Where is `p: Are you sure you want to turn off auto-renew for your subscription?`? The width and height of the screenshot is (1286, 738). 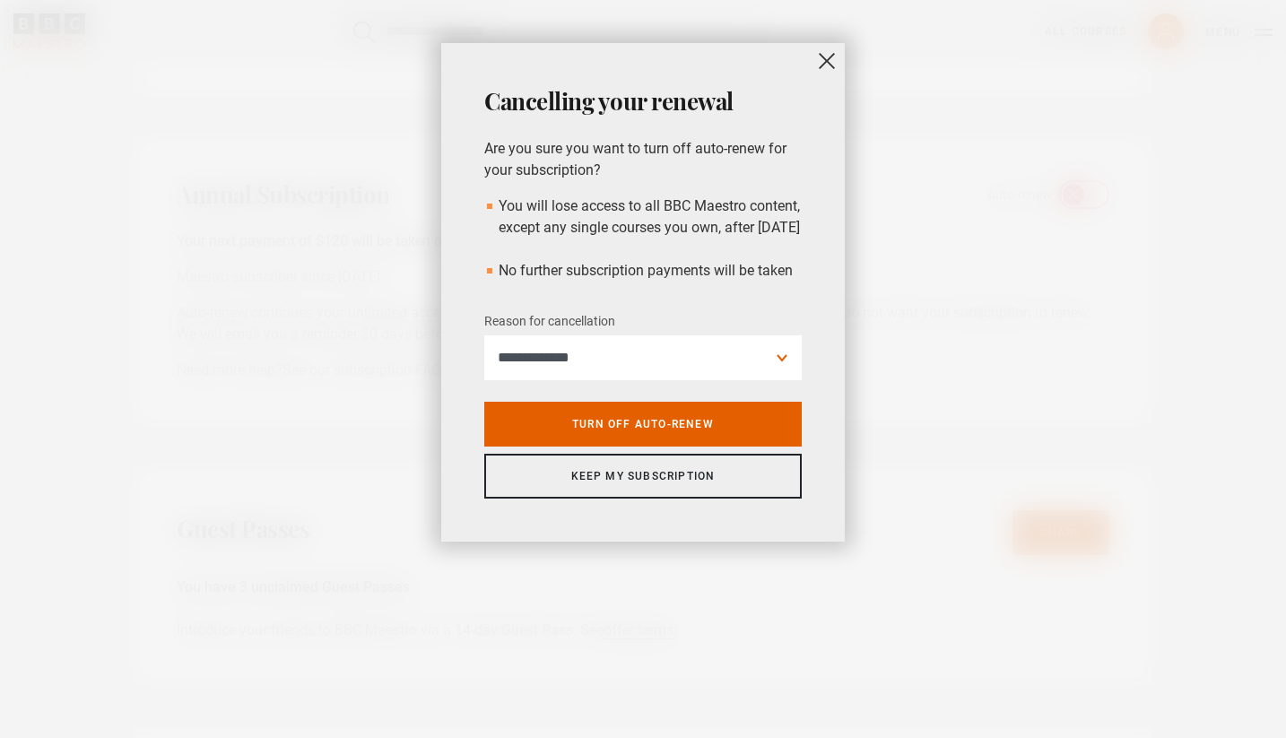 p: Are you sure you want to turn off auto-renew for your subscription? is located at coordinates (643, 160).